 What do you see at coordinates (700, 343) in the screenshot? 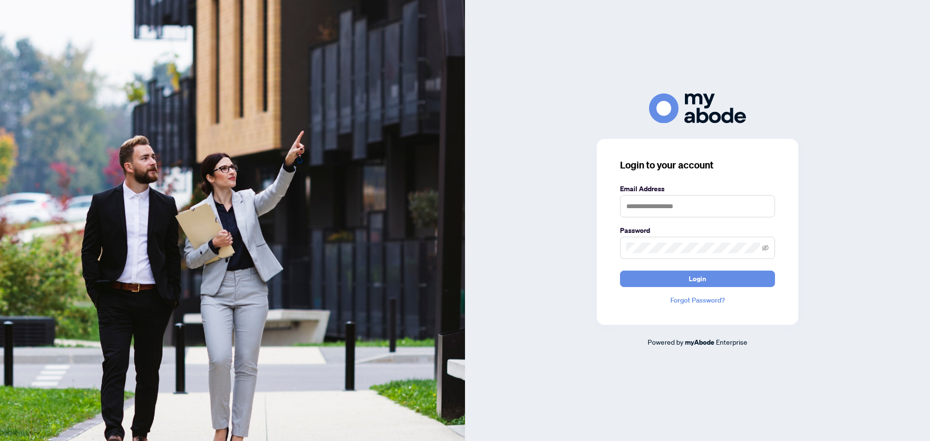
I see `a: myAbode` at bounding box center [700, 343].